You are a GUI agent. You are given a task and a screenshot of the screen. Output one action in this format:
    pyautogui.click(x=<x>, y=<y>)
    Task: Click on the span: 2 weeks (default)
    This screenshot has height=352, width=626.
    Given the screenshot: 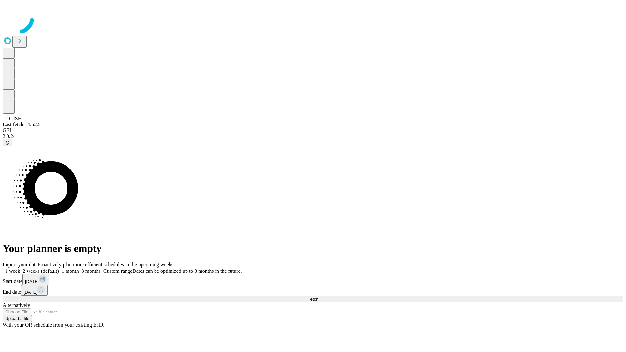 What is the action you would take?
    pyautogui.click(x=41, y=271)
    